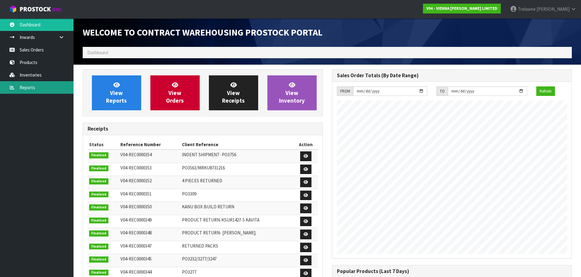 This screenshot has width=581, height=277. I want to click on span: View Reports, so click(116, 92).